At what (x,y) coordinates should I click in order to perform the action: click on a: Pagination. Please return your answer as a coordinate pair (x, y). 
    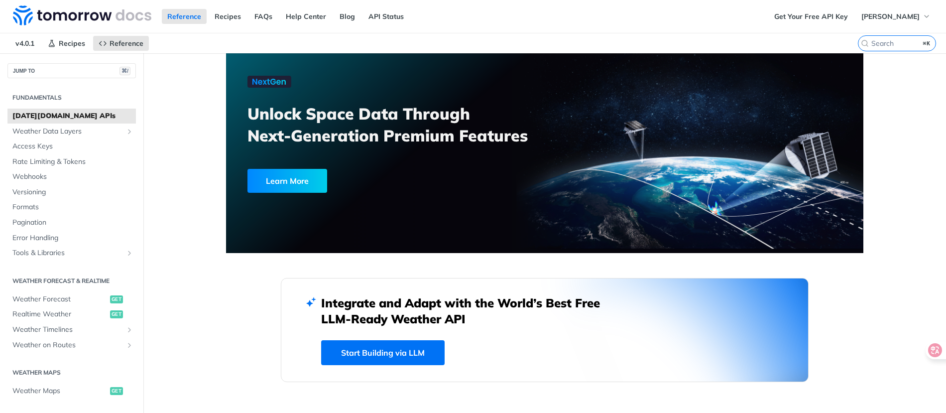
    Looking at the image, I should click on (72, 223).